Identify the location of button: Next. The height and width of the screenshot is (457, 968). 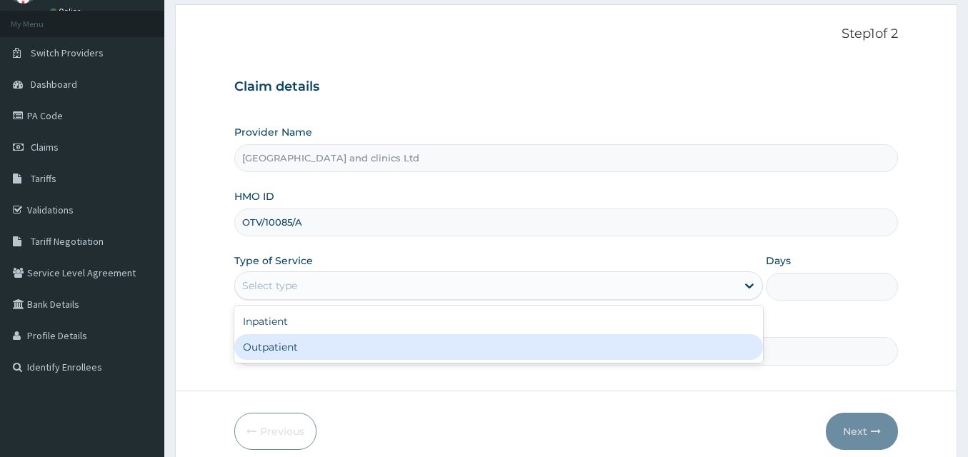
(862, 432).